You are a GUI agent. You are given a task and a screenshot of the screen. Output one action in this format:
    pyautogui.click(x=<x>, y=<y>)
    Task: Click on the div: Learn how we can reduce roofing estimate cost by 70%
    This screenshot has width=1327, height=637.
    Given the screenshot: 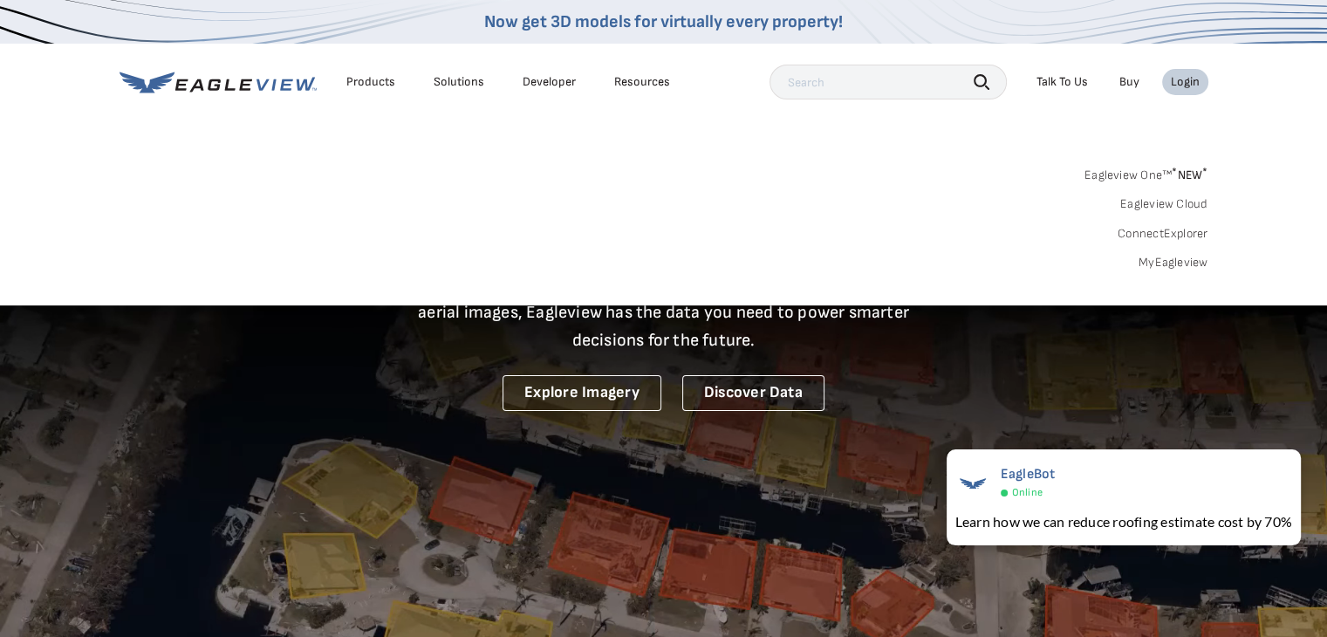 What is the action you would take?
    pyautogui.click(x=1123, y=522)
    